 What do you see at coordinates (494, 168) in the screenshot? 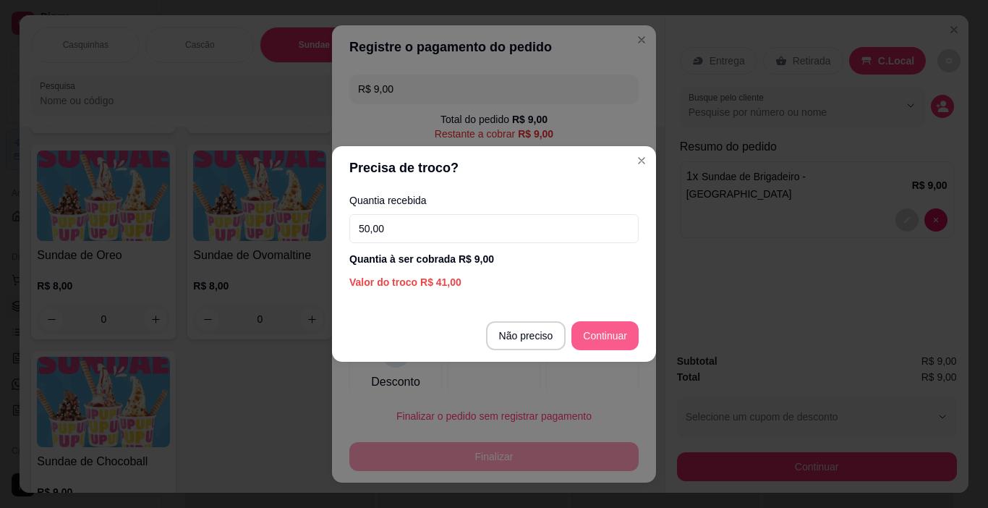
I see `header: Precisa de troco?` at bounding box center [494, 168].